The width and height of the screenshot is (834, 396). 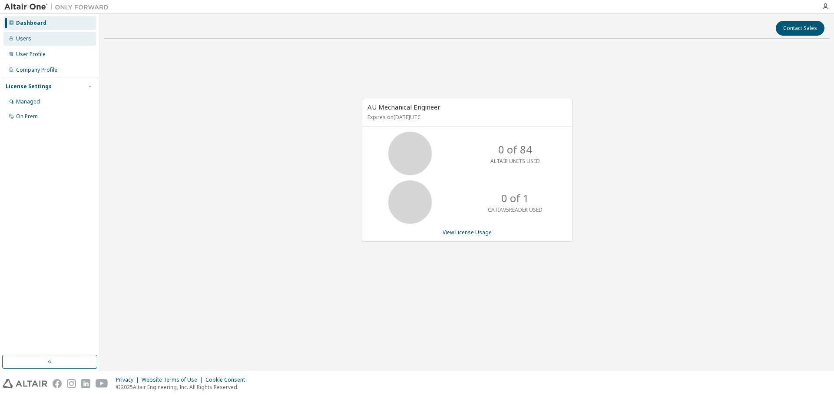 I want to click on div: Dashboard, so click(x=31, y=23).